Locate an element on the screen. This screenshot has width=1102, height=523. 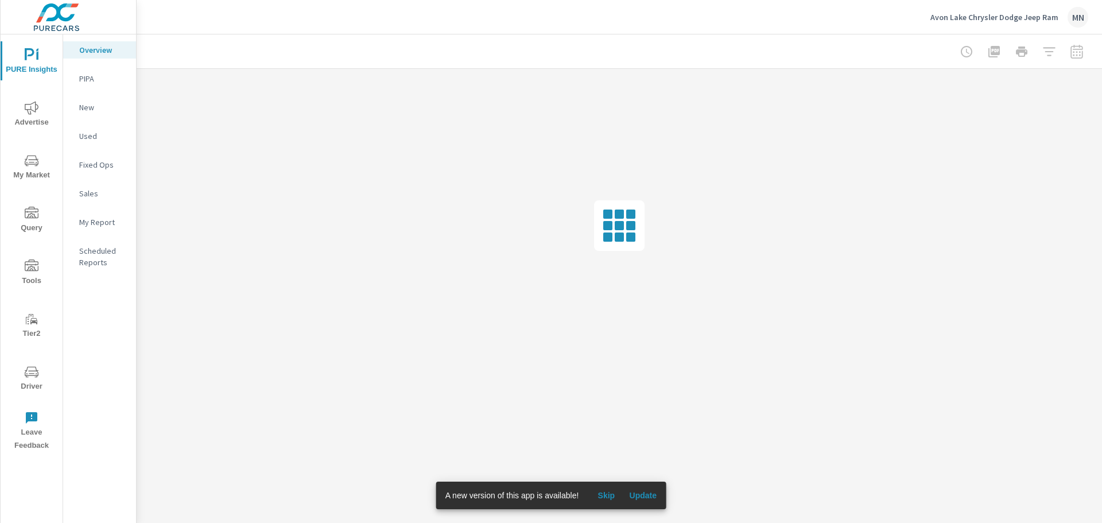
div: Scheduled Reports is located at coordinates (99, 257).